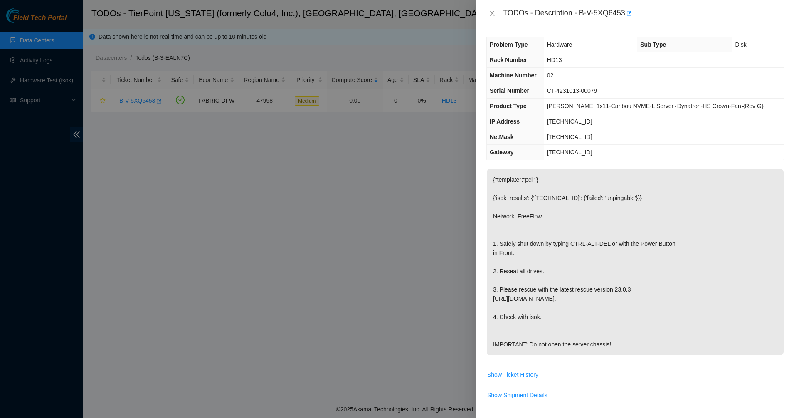 This screenshot has height=418, width=794. Describe the element at coordinates (508, 60) in the screenshot. I see `span: Rack Number` at that location.